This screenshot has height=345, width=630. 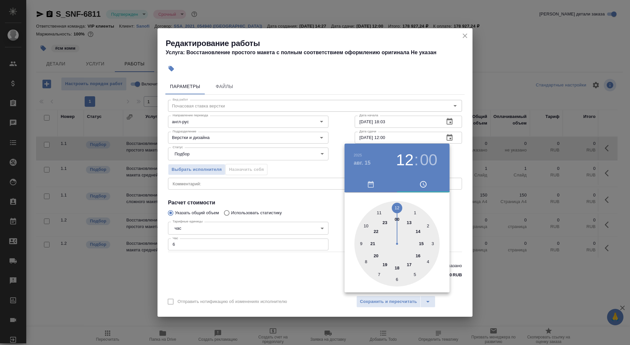 What do you see at coordinates (358, 155) in the screenshot?
I see `button: 2025` at bounding box center [358, 155].